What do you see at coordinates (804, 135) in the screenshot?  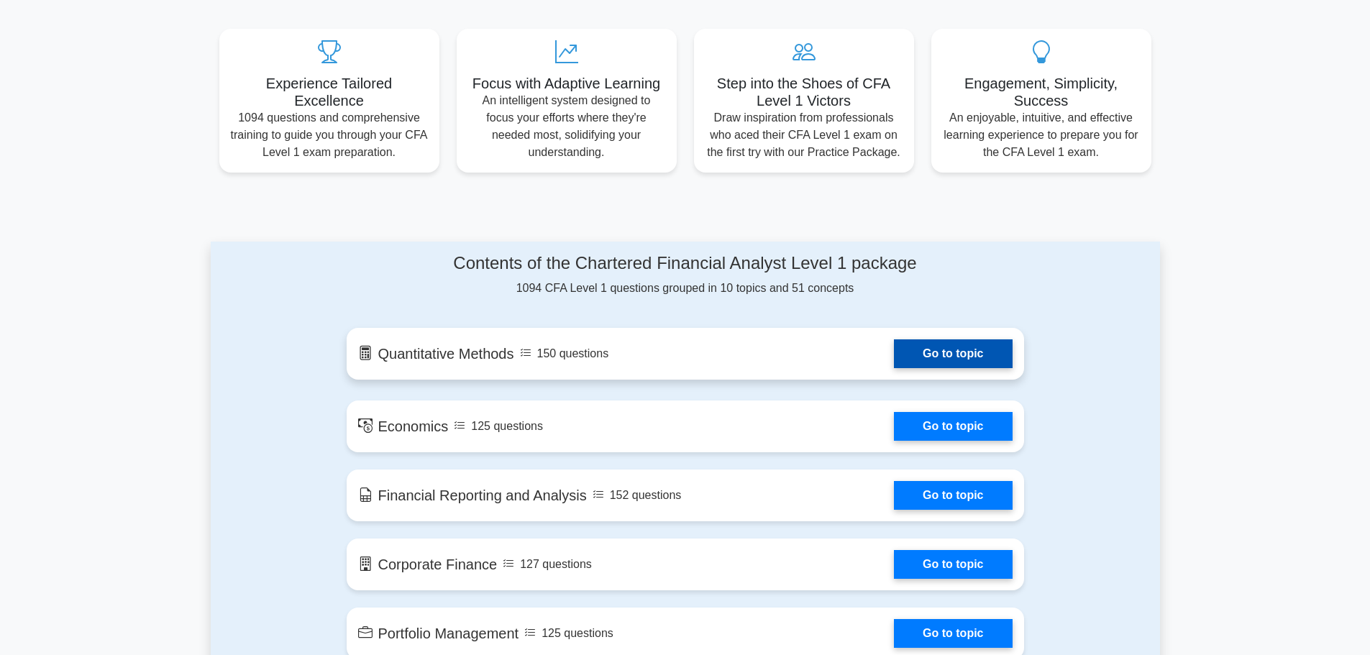 I see `p: Draw inspiration from professionals who aced their CFA Level 1 exam on the first try with our Pra...` at bounding box center [804, 135].